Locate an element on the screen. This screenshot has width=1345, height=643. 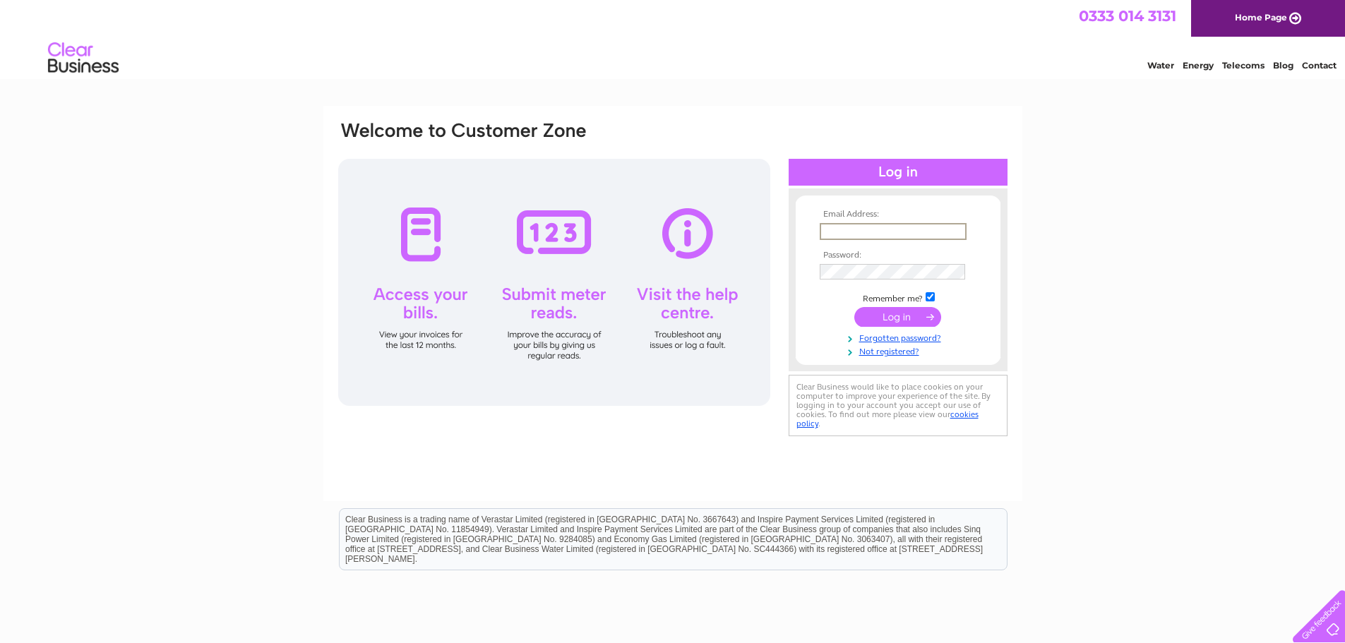
a: Not registered? is located at coordinates (899, 350).